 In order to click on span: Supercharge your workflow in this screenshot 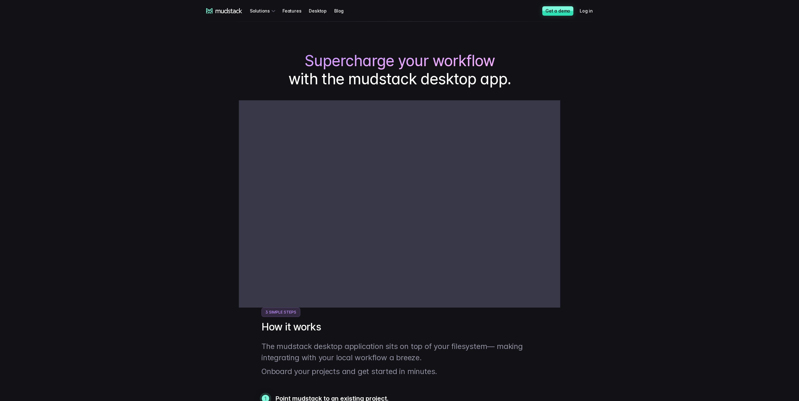, I will do `click(400, 61)`.